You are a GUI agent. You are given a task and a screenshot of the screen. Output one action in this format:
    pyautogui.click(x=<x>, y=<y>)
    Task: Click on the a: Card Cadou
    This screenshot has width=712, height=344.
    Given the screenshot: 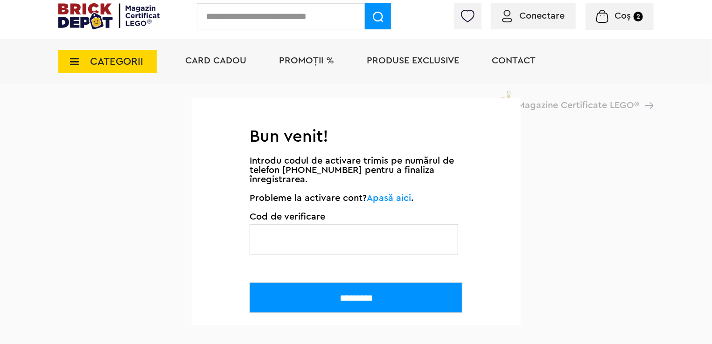 What is the action you would take?
    pyautogui.click(x=216, y=61)
    